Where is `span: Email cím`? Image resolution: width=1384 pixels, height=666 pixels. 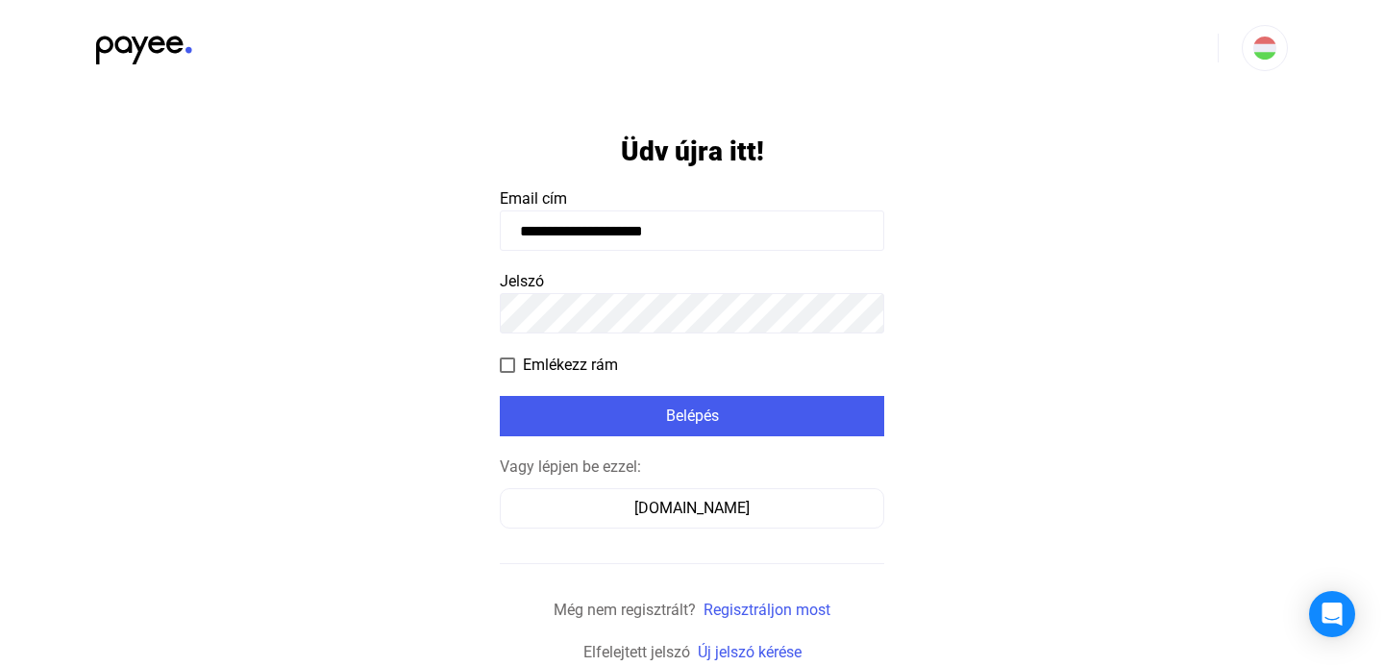
span: Email cím is located at coordinates (533, 198).